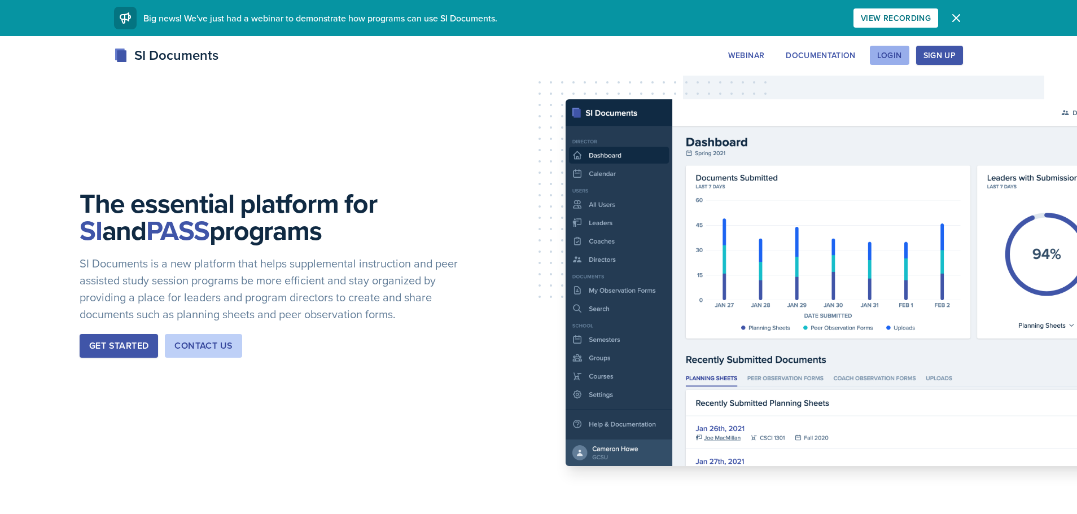 The height and width of the screenshot is (514, 1077). I want to click on div: Contact Us, so click(203, 346).